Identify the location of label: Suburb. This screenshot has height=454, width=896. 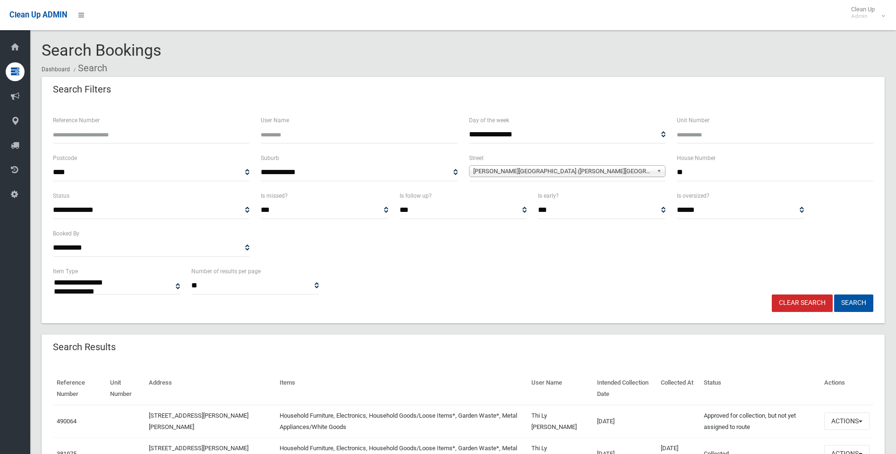
(270, 158).